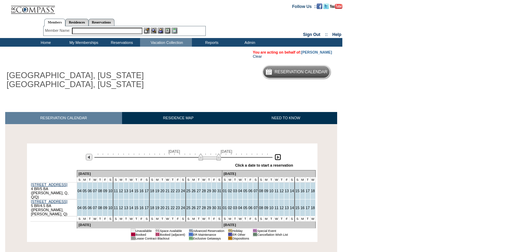  Describe the element at coordinates (235, 191) in the screenshot. I see `a: 03` at that location.